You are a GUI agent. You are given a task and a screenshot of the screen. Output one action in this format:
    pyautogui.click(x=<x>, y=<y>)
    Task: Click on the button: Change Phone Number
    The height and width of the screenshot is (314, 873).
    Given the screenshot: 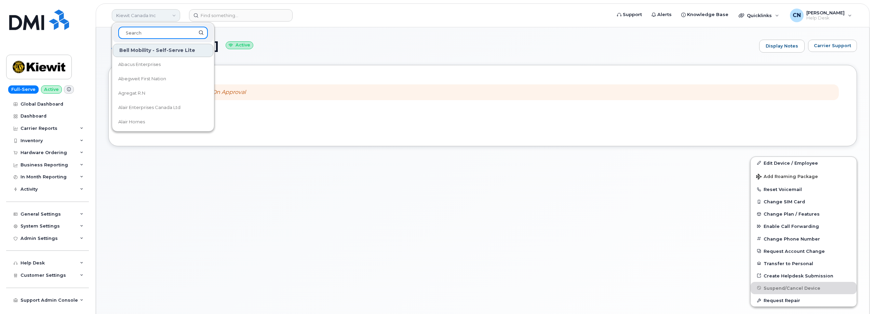 What is the action you would take?
    pyautogui.click(x=804, y=239)
    